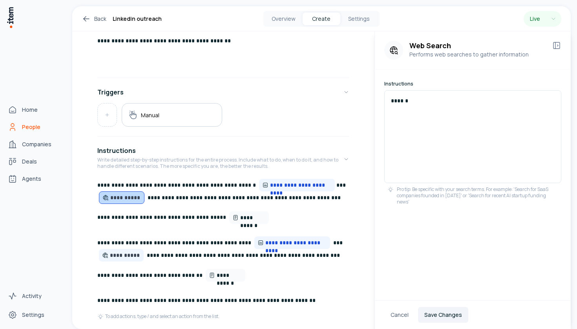 This screenshot has height=329, width=577. Describe the element at coordinates (223, 159) in the screenshot. I see `button: InstructionsWrite detailed step-by-step instructions for the entire process. Include what to do, ...` at that location.